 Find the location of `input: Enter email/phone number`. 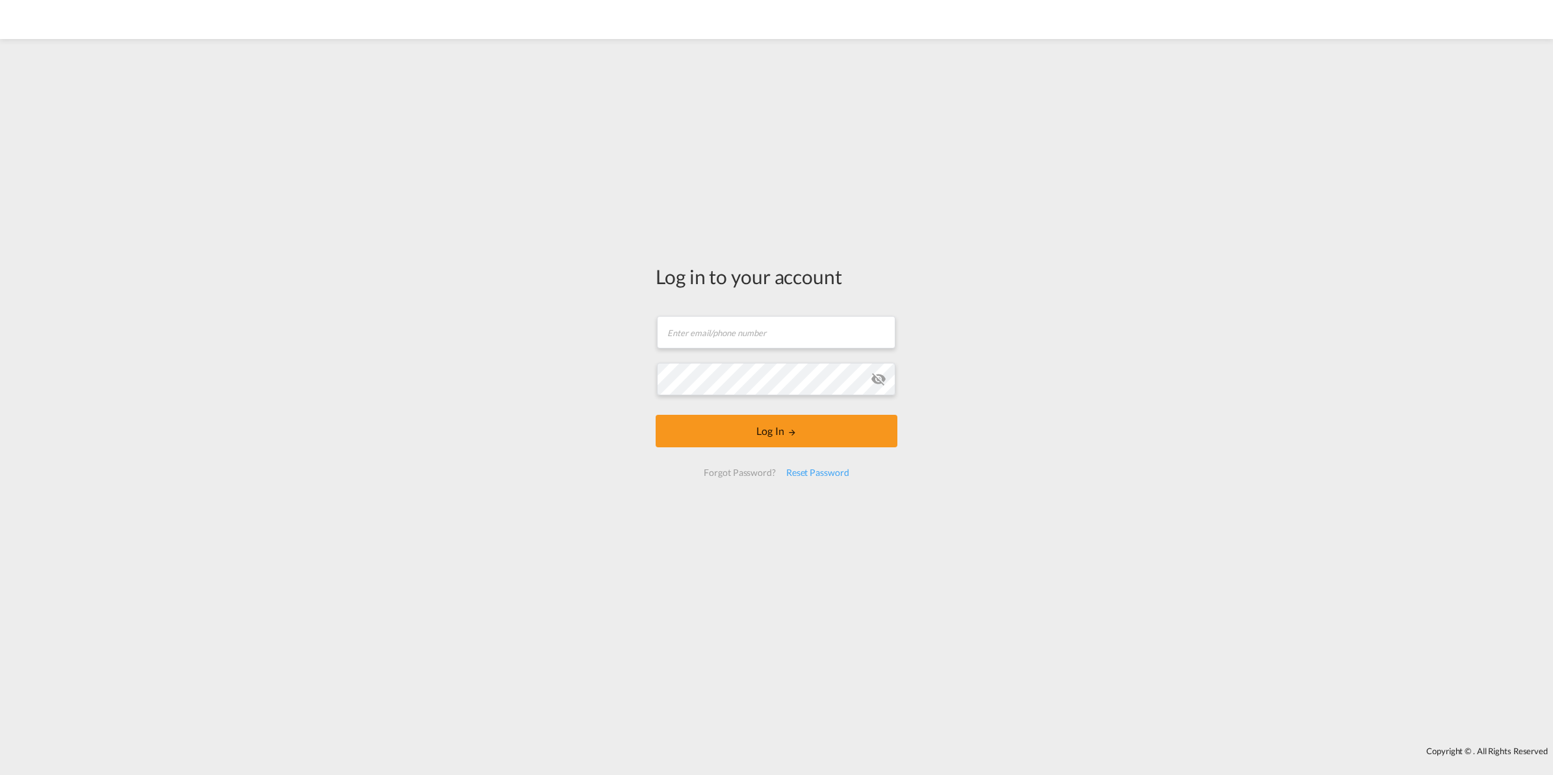

input: Enter email/phone number is located at coordinates (776, 332).